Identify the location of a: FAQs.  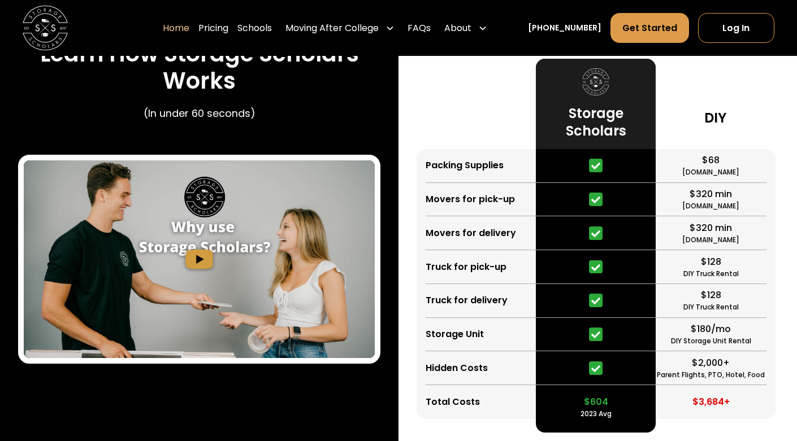
(419, 28).